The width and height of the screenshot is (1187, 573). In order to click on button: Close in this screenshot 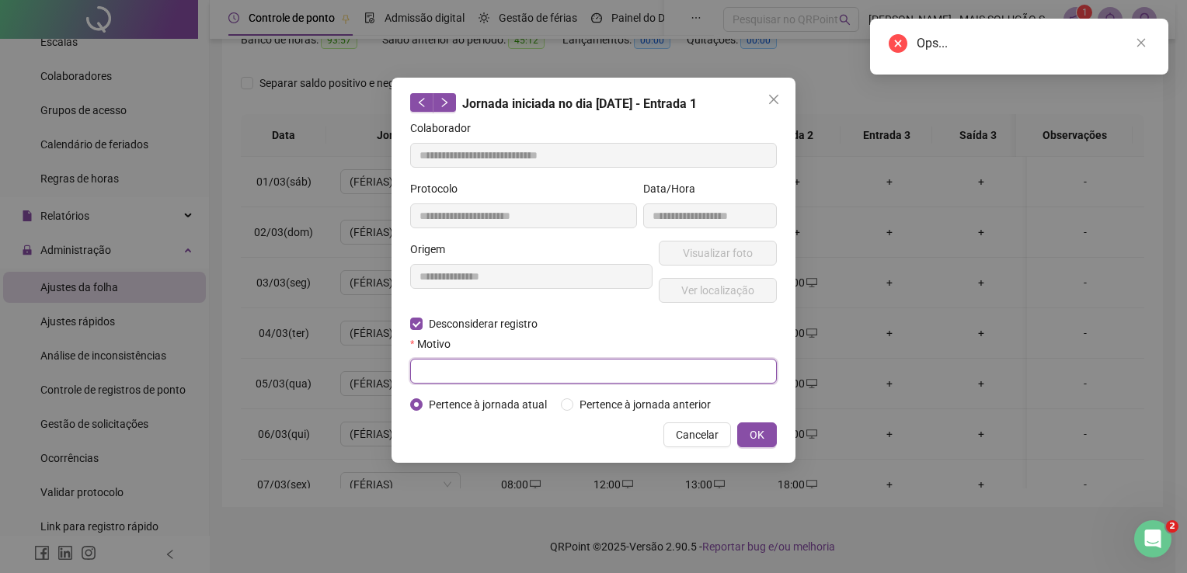, I will do `click(774, 99)`.